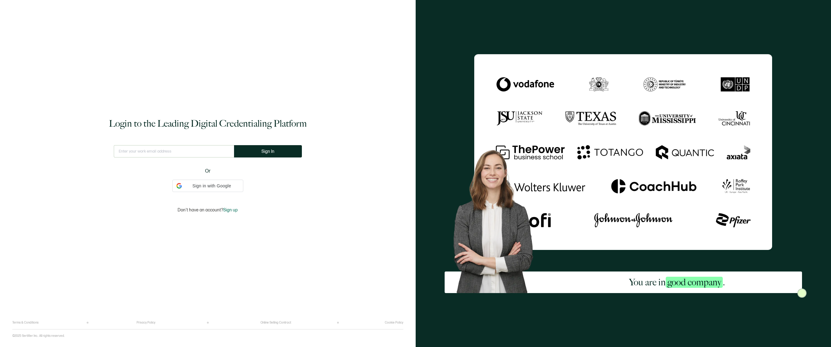  What do you see at coordinates (230, 210) in the screenshot?
I see `span: Sign up` at bounding box center [230, 210].